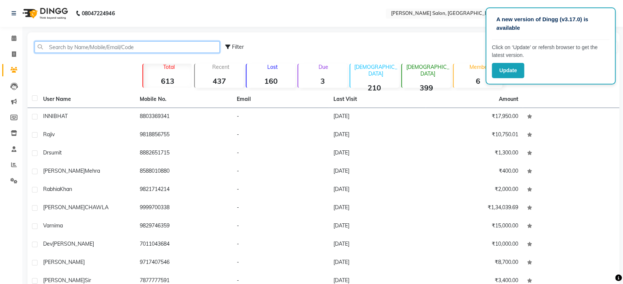 This screenshot has height=284, width=623. What do you see at coordinates (221, 67) in the screenshot?
I see `p: Recent` at bounding box center [221, 67].